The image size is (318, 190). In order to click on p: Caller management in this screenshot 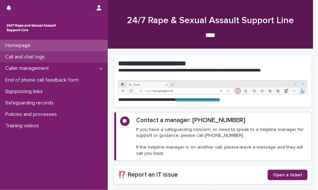, I will do `click(28, 68)`.